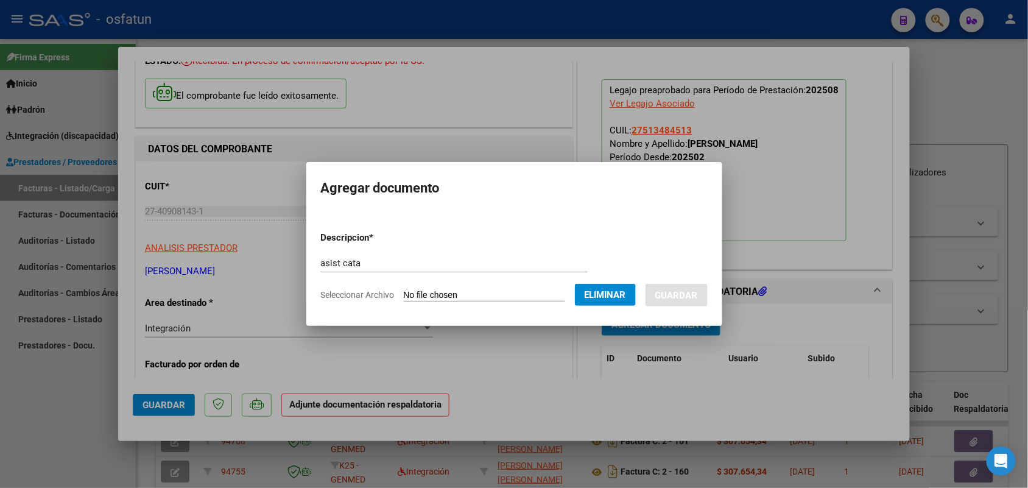 Image resolution: width=1028 pixels, height=488 pixels. Describe the element at coordinates (357, 295) in the screenshot. I see `span: Seleccionar Archivo` at that location.